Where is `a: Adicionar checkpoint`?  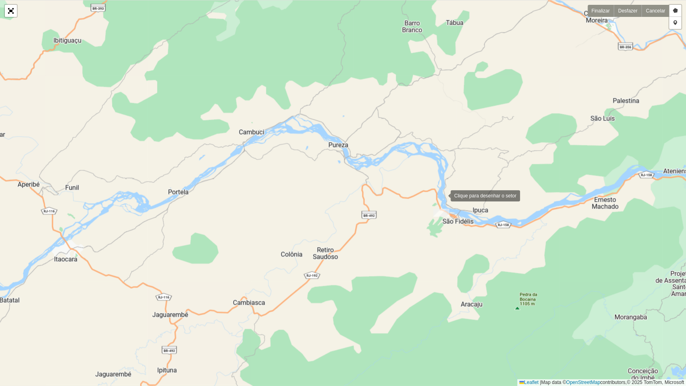 a: Adicionar checkpoint is located at coordinates (675, 23).